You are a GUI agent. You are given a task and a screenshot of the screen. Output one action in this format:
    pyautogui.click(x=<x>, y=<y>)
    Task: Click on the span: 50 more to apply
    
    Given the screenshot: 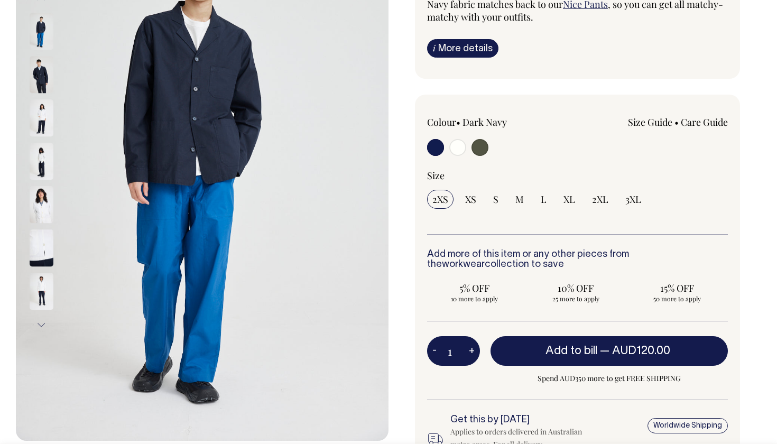 What is the action you would take?
    pyautogui.click(x=677, y=298)
    